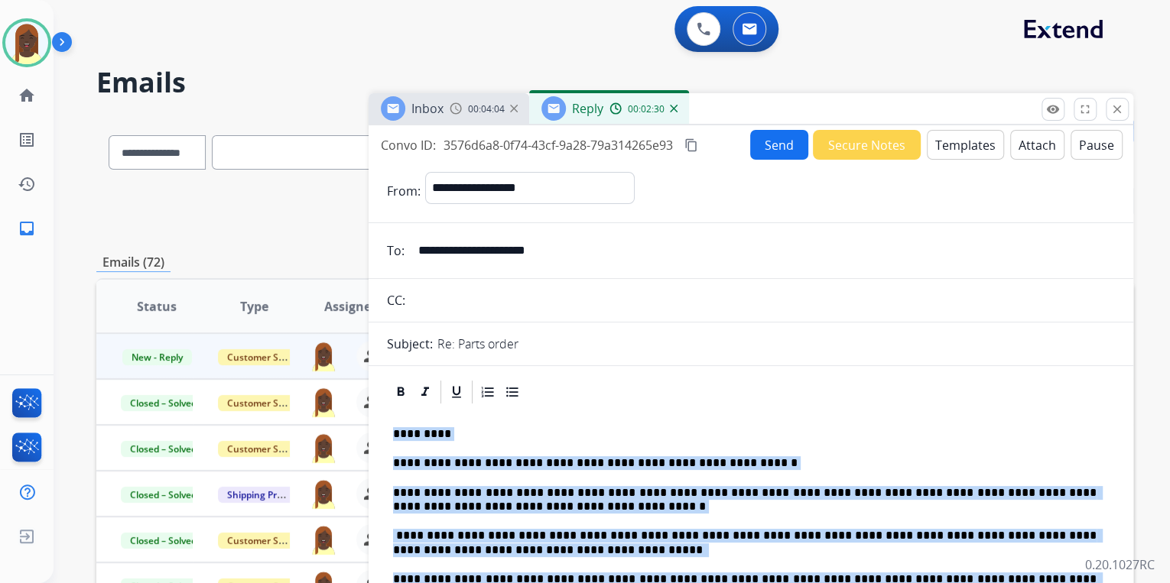 The height and width of the screenshot is (583, 1170). What do you see at coordinates (691, 145) in the screenshot?
I see `mat-icon: content_copy` at bounding box center [691, 145].